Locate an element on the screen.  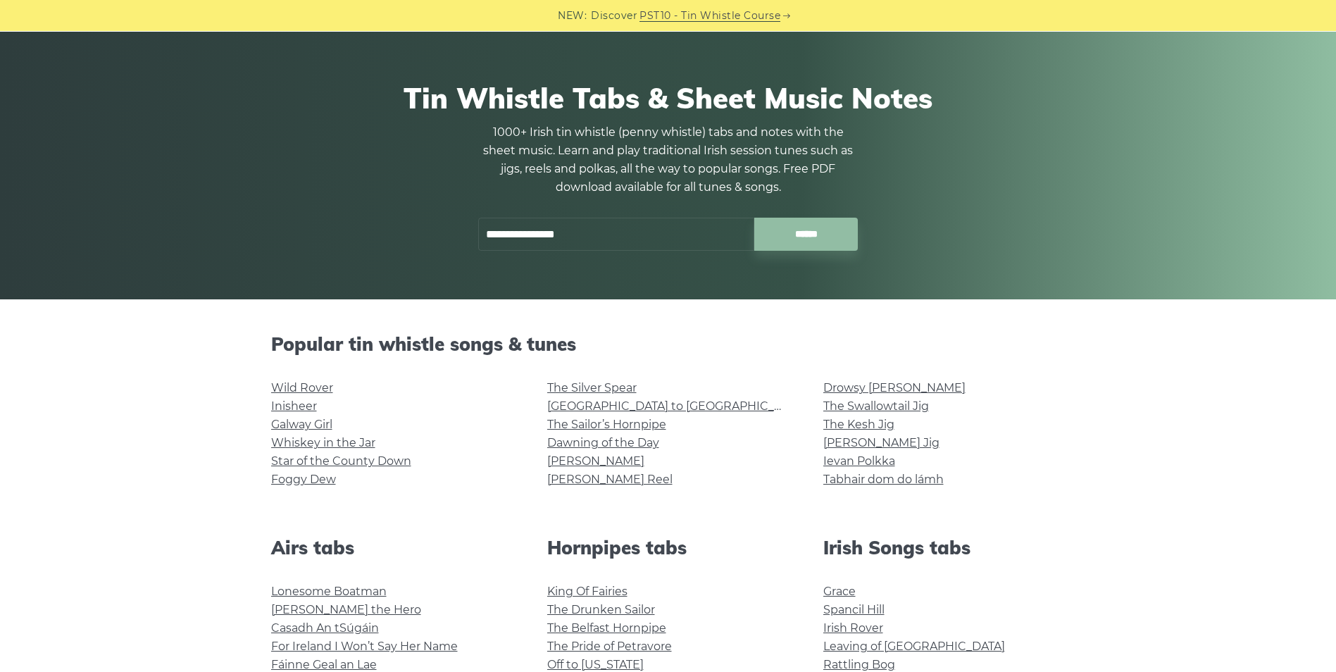
a: For Ireland I Won’t Say Her Name is located at coordinates (364, 646).